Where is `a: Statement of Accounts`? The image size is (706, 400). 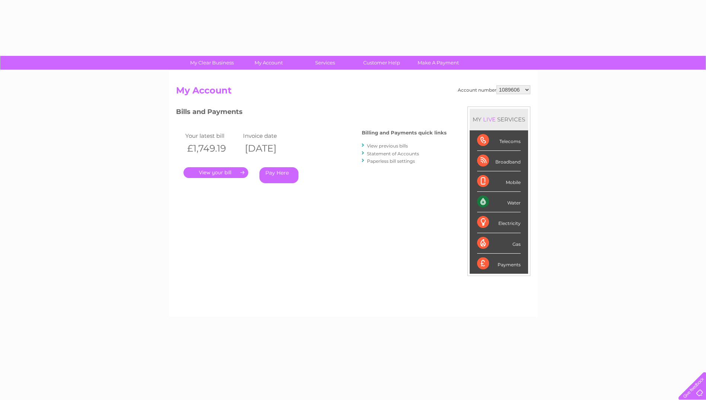 a: Statement of Accounts is located at coordinates (393, 153).